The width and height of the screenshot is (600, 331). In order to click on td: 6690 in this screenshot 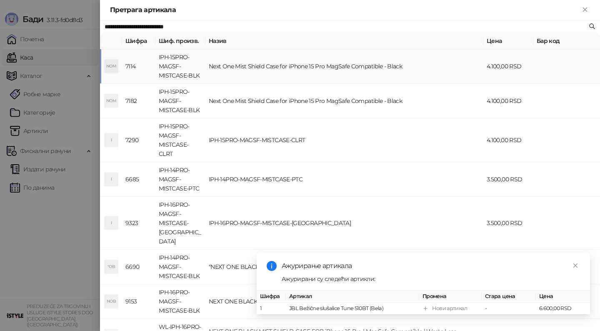, I will do `click(139, 267)`.